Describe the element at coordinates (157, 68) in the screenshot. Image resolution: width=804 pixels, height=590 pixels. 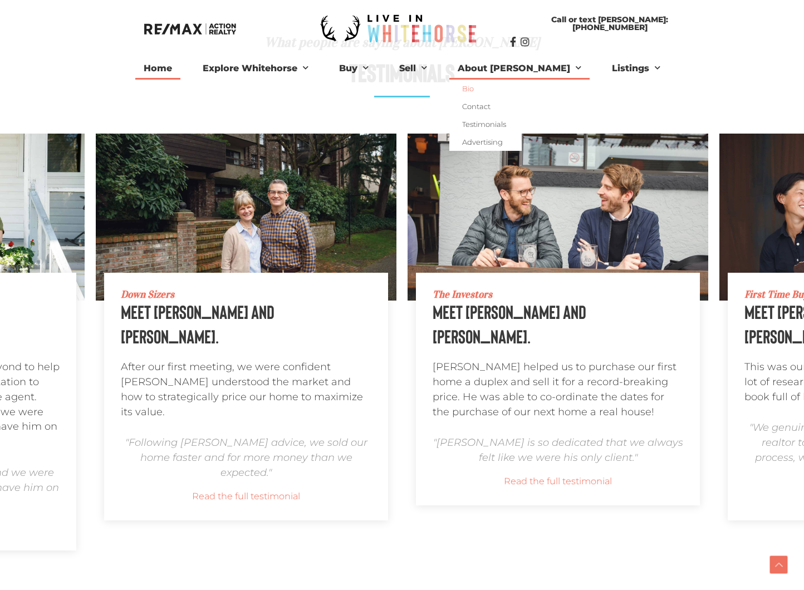
I see `a: Home` at that location.